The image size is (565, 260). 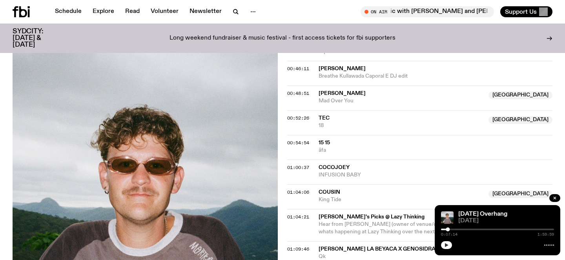 I want to click on img: Harrie Hastings stands in front of cloud-covered sky and rolling hills. He's wearing sunglasses a..., so click(x=447, y=218).